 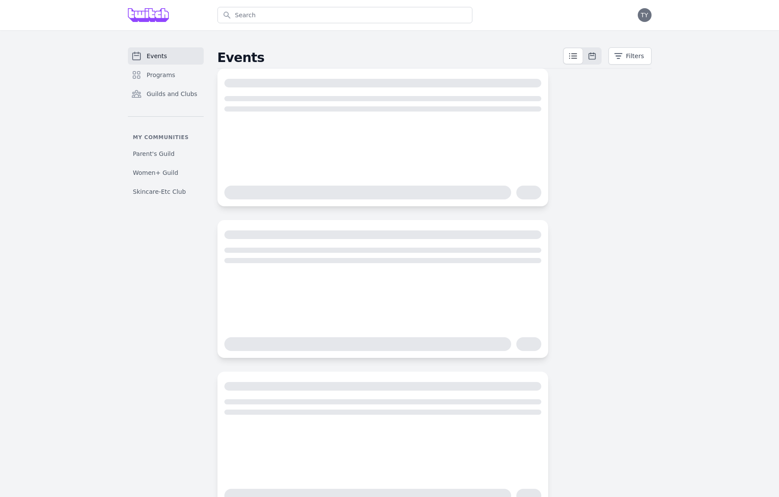 What do you see at coordinates (644, 15) in the screenshot?
I see `span: TY` at bounding box center [644, 15].